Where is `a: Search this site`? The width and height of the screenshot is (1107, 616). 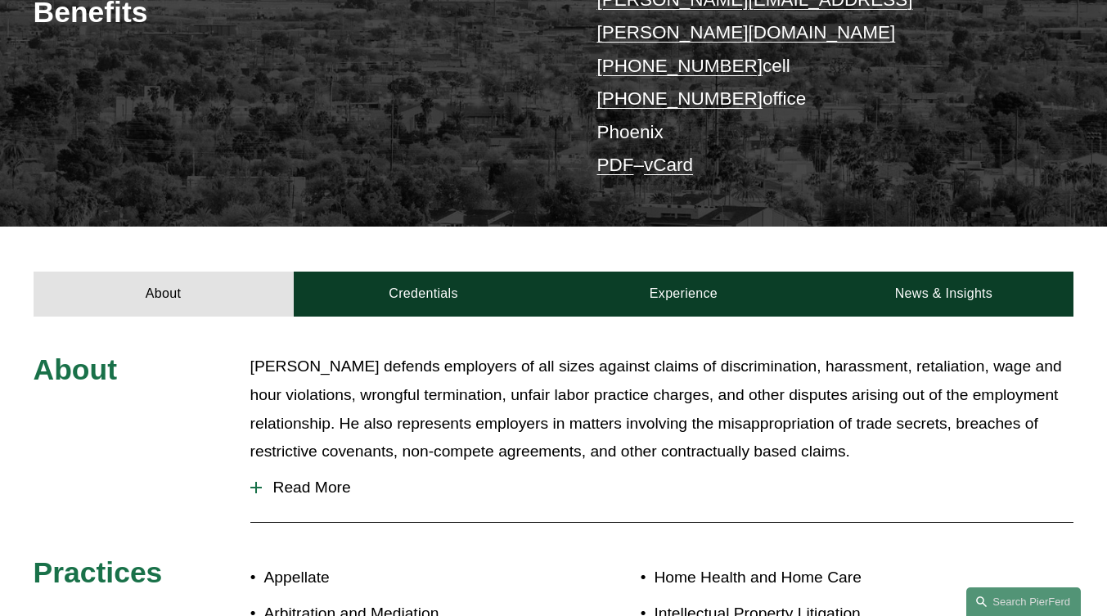
a: Search this site is located at coordinates (1024, 601).